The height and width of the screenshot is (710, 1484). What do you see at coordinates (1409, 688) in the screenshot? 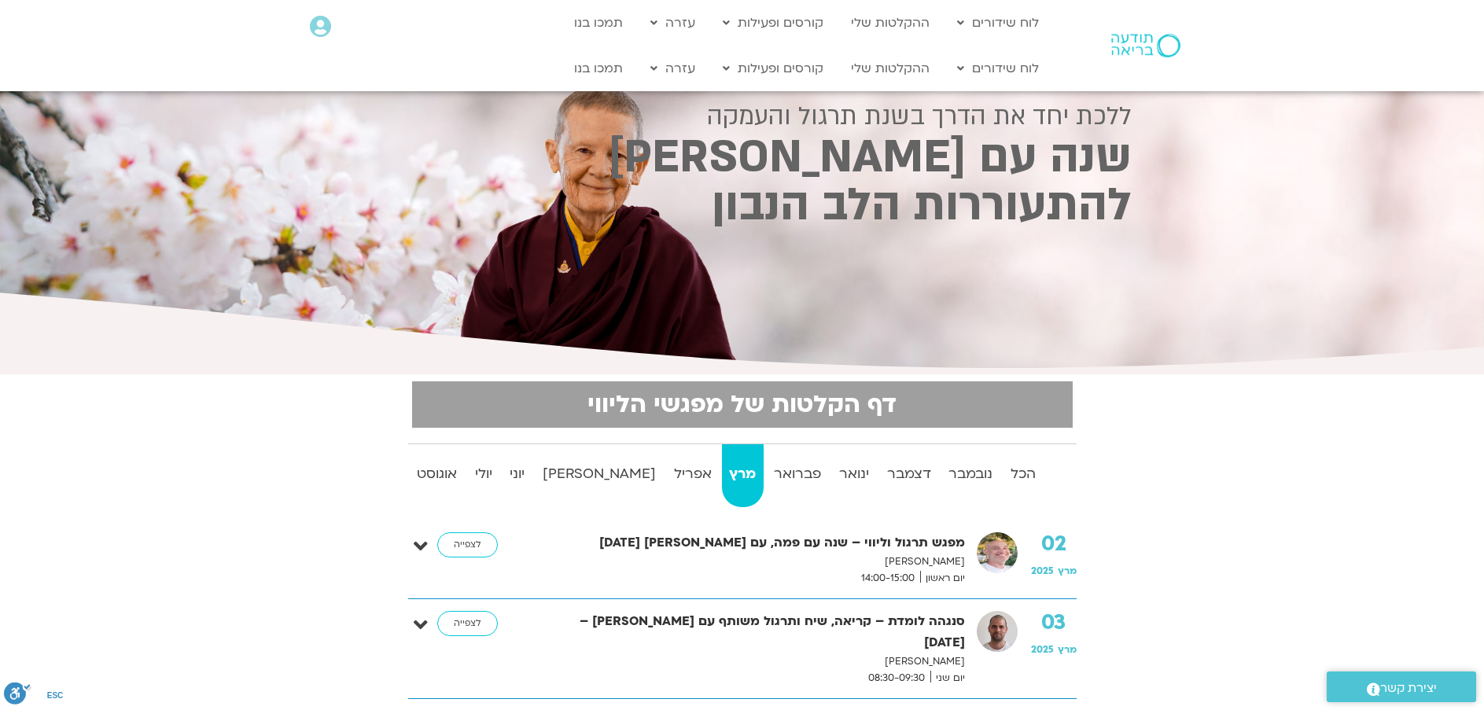
I see `span: יצירת קשר` at bounding box center [1409, 688].